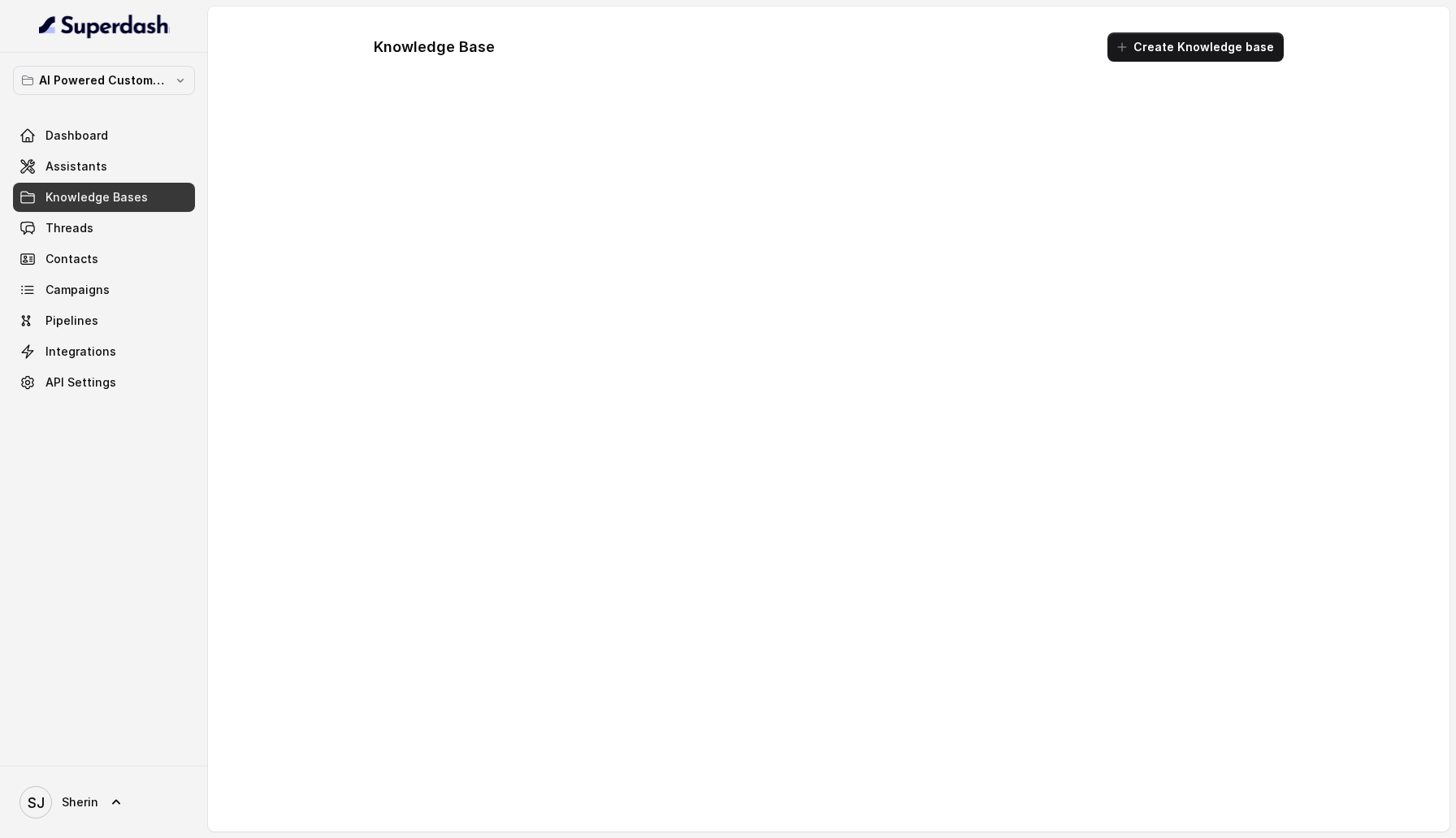 This screenshot has height=838, width=1456. I want to click on a: API Settings, so click(104, 383).